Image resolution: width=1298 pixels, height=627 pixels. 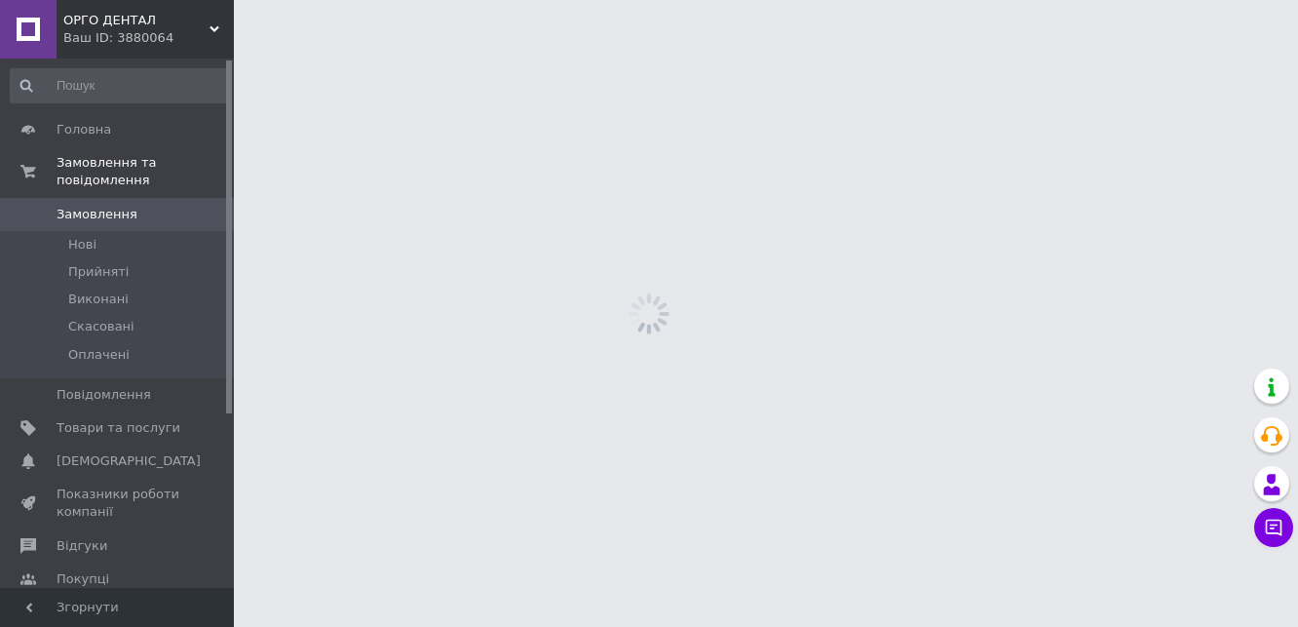 What do you see at coordinates (98, 272) in the screenshot?
I see `span: Прийняті` at bounding box center [98, 272].